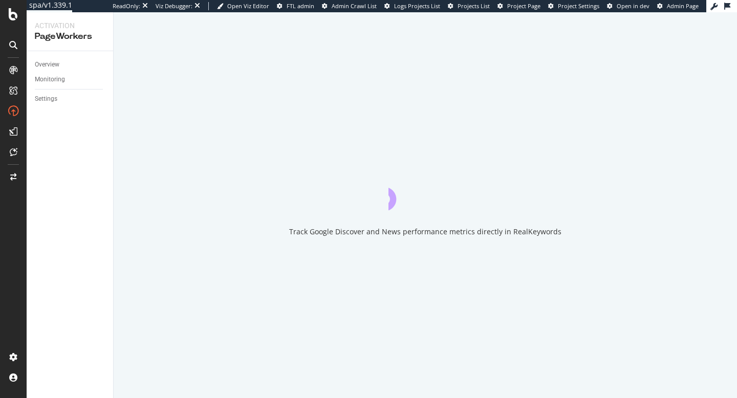 The height and width of the screenshot is (398, 737). What do you see at coordinates (295, 6) in the screenshot?
I see `a: FTL admin` at bounding box center [295, 6].